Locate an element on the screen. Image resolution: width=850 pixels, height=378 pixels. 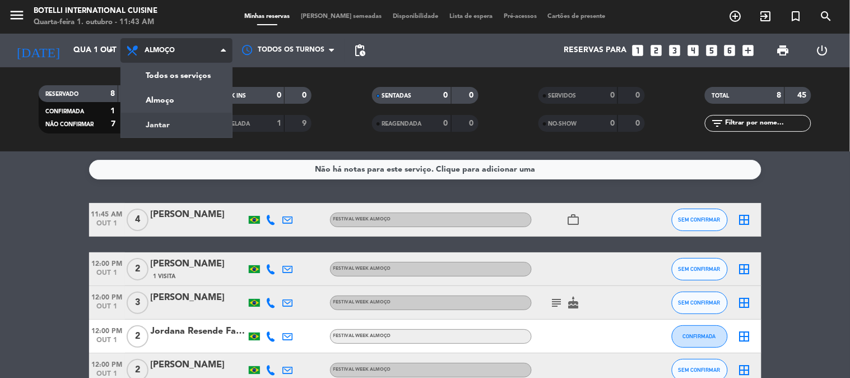
span: 11:45 AM is located at coordinates (107, 213).